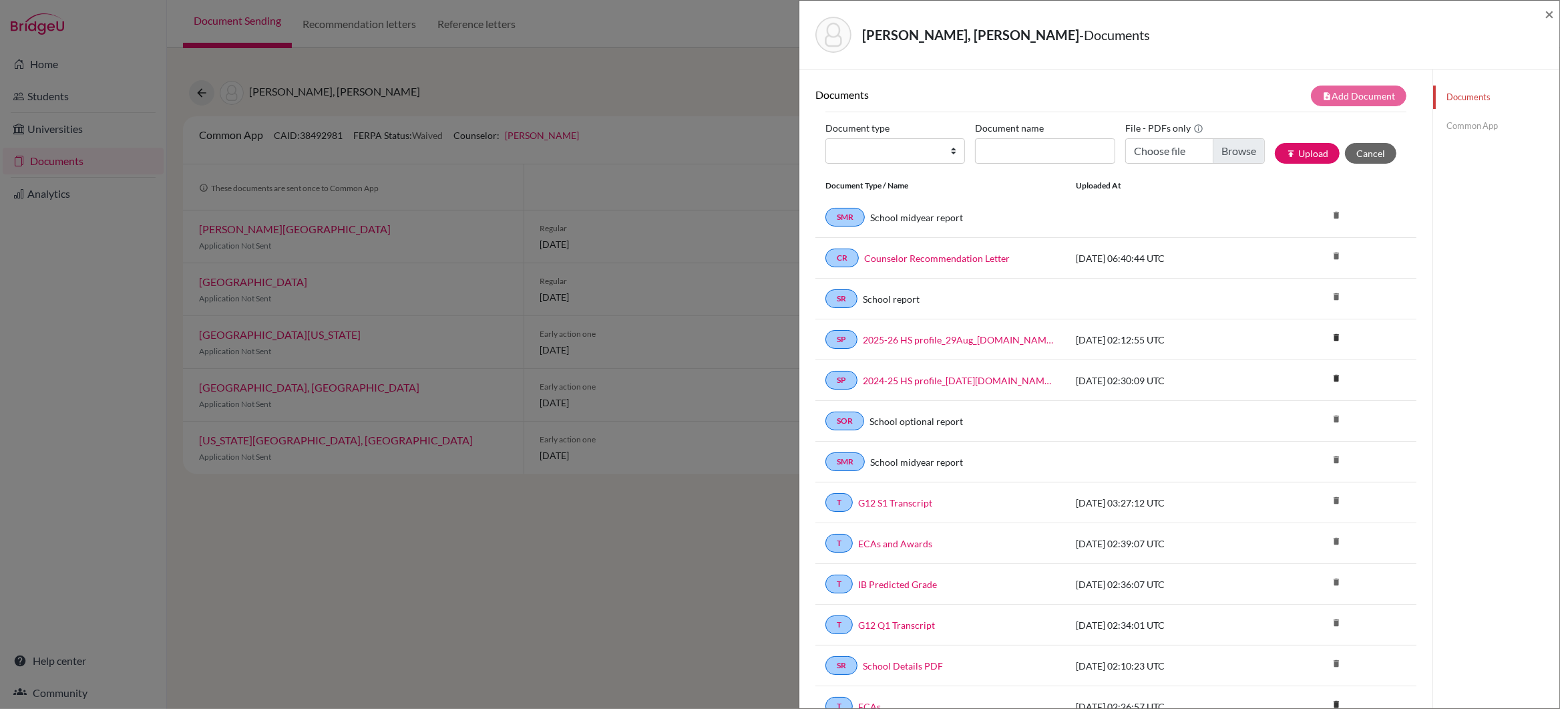 Image resolution: width=1560 pixels, height=709 pixels. Describe the element at coordinates (842, 258) in the screenshot. I see `a: CR` at that location.